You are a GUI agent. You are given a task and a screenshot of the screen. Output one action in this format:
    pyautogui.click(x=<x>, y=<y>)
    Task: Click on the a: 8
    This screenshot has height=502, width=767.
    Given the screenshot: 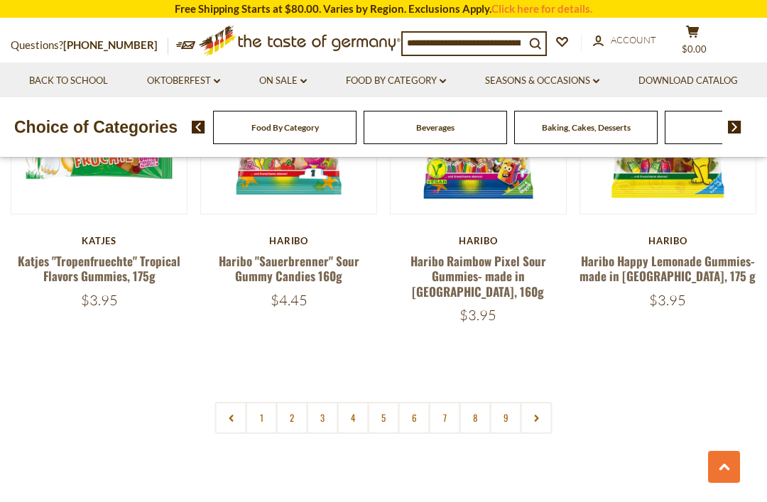 What is the action you would take?
    pyautogui.click(x=475, y=417)
    